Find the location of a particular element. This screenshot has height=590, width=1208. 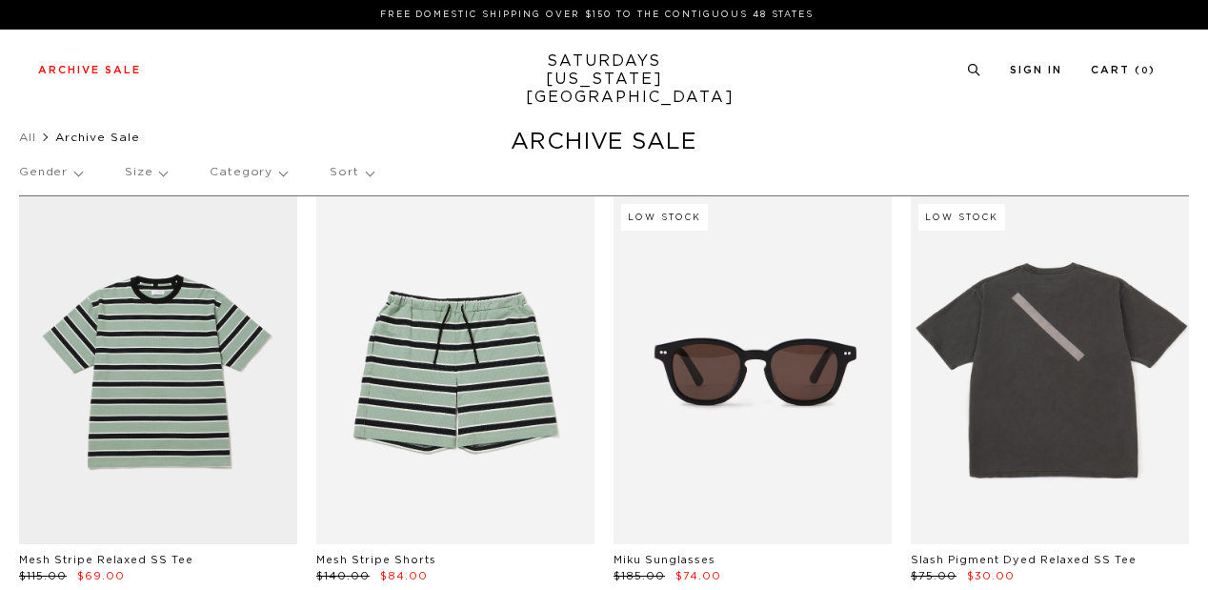

p: Category is located at coordinates (248, 172).